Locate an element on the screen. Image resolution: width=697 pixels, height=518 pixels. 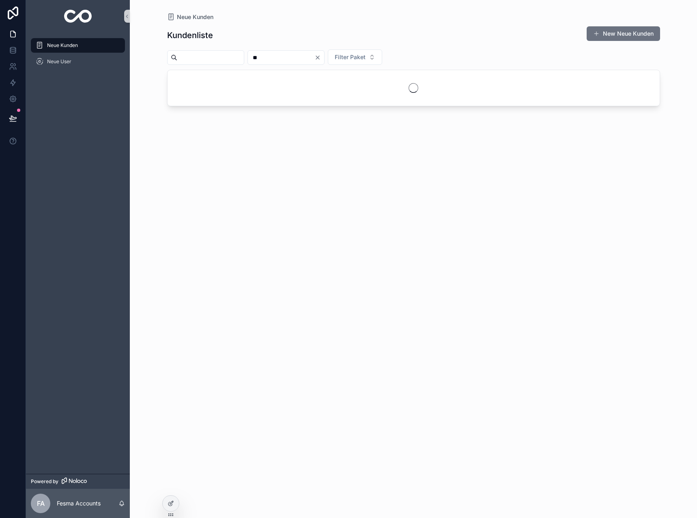
a: Powered by is located at coordinates (78, 481).